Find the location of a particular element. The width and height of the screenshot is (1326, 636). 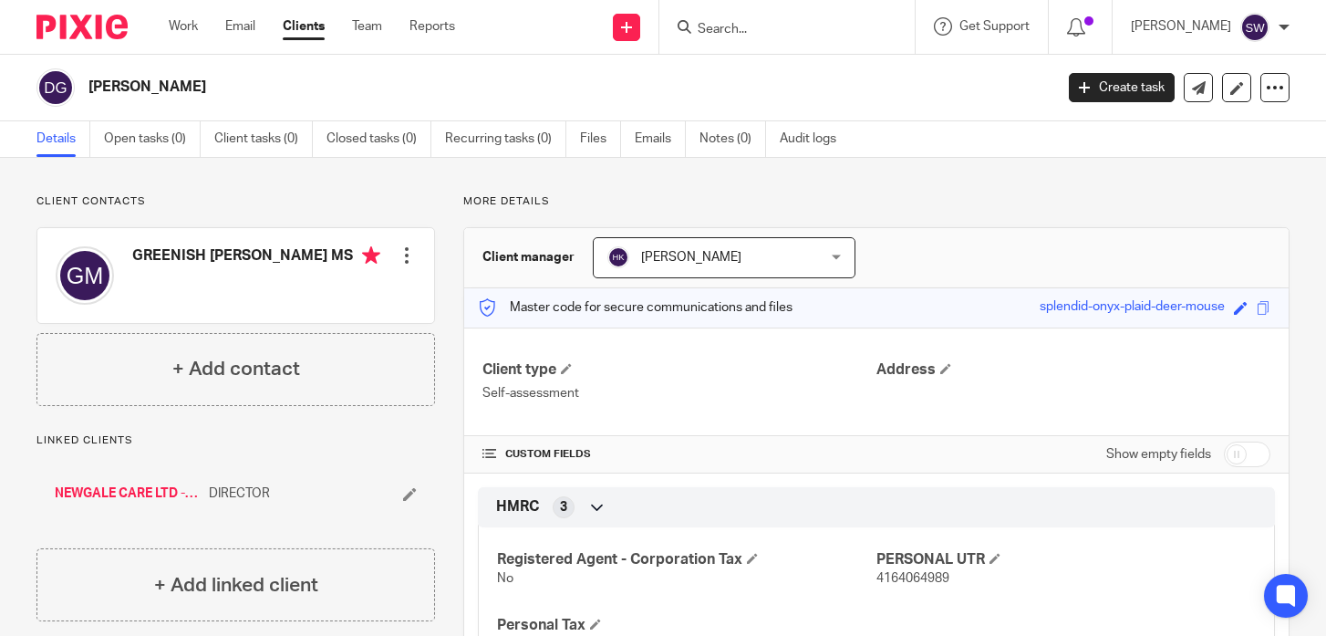

h4: + Add contact is located at coordinates (236, 368).